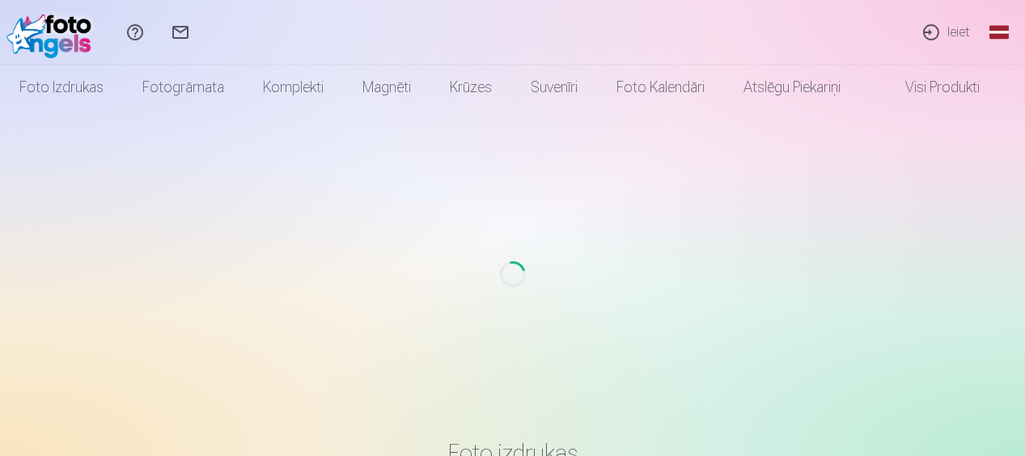 This screenshot has width=1025, height=456. Describe the element at coordinates (792, 87) in the screenshot. I see `a: Atslēgu piekariņi` at that location.